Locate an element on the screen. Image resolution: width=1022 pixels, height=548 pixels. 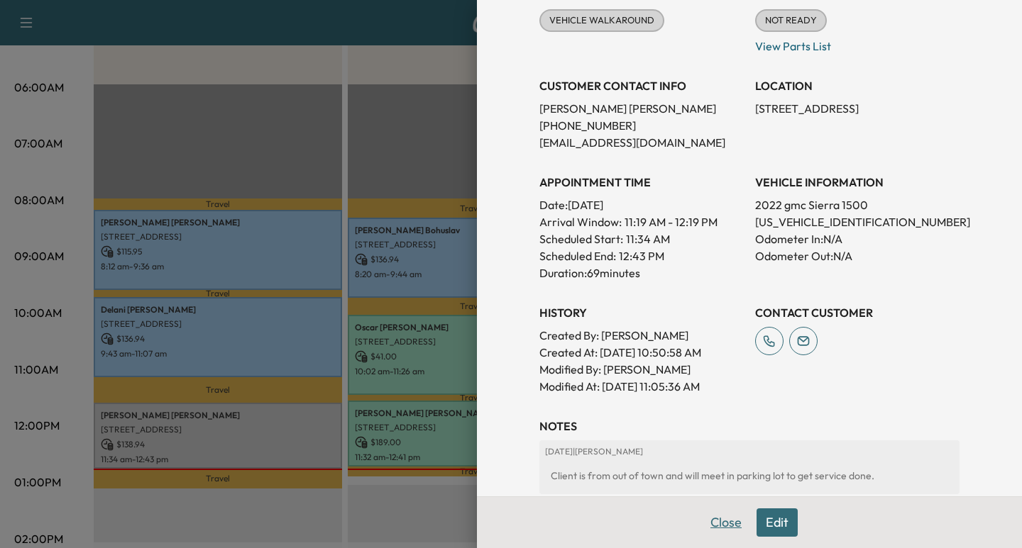
span: 11:19 AM - 12:19 PM is located at coordinates (670, 222).